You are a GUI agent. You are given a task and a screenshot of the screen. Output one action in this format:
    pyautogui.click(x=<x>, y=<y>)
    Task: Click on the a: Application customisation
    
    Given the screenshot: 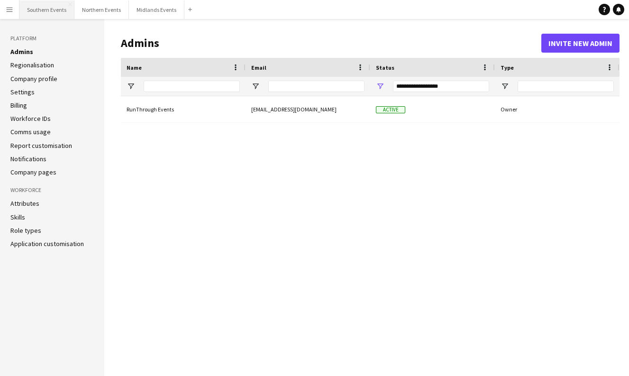 What is the action you would take?
    pyautogui.click(x=47, y=244)
    